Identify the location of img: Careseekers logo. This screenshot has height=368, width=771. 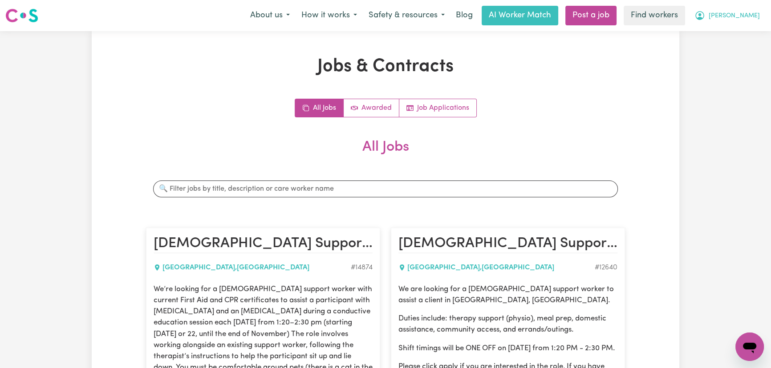
(22, 16).